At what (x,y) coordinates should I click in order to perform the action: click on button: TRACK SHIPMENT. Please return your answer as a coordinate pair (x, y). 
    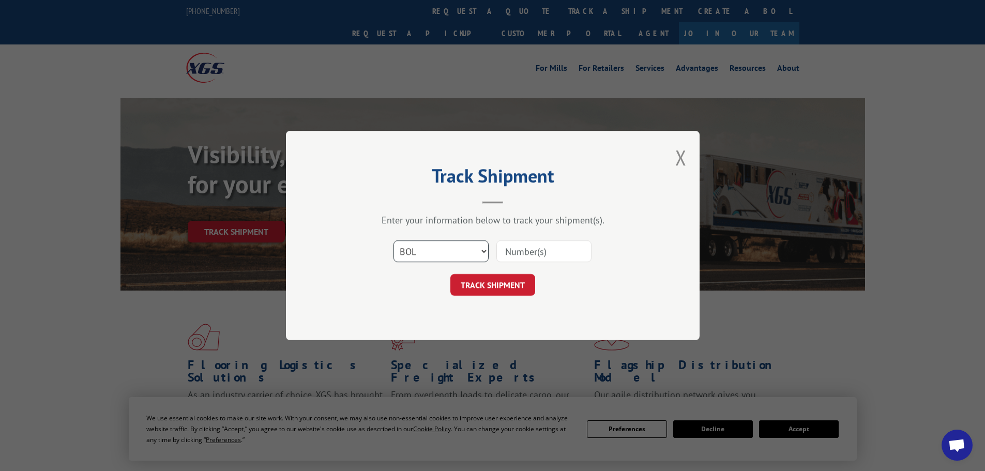
    Looking at the image, I should click on (493, 285).